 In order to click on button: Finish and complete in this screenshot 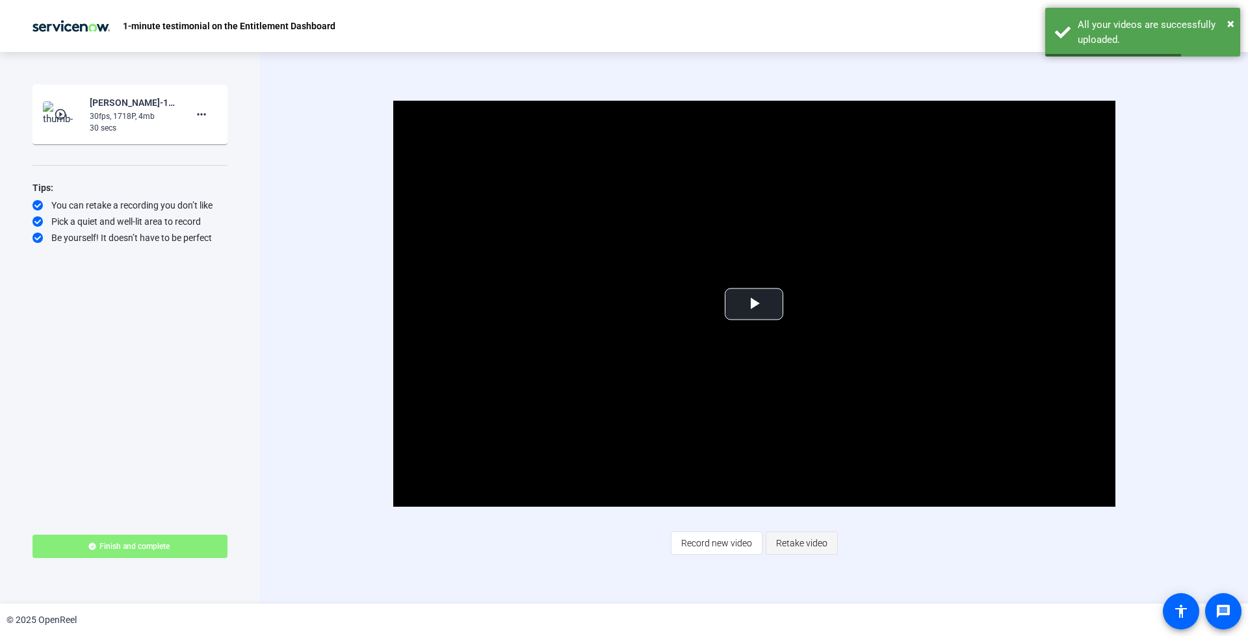, I will do `click(130, 547)`.